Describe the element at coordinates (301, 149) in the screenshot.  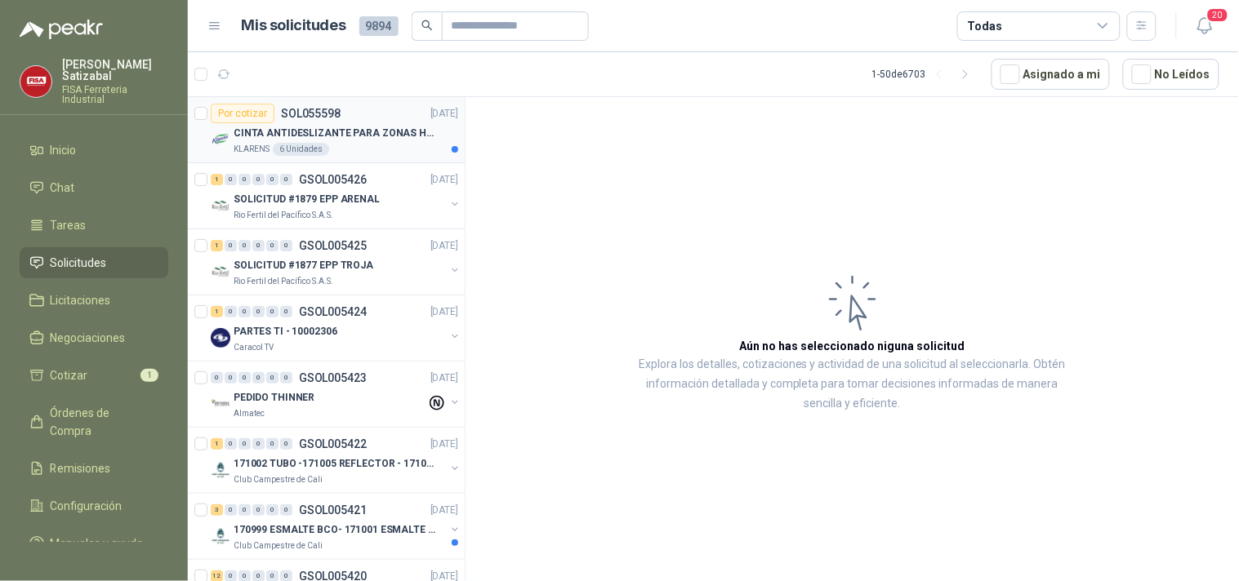
I see `div: 6 Unidades` at that location.